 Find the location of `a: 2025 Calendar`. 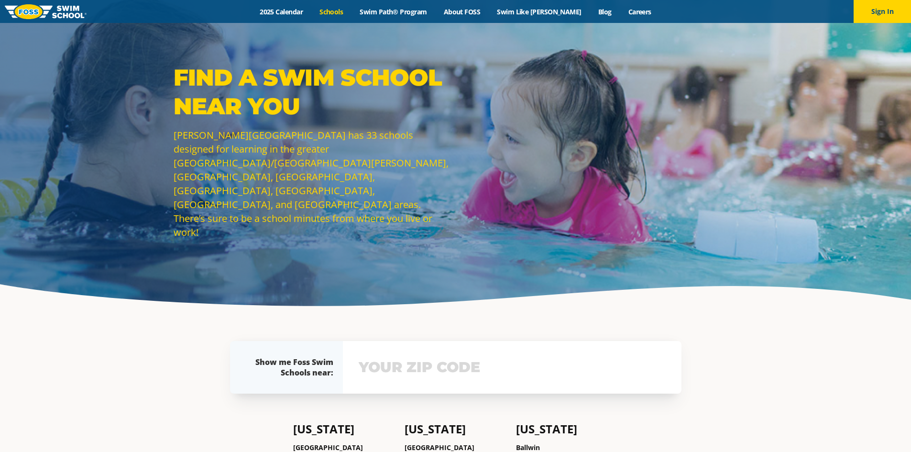

a: 2025 Calendar is located at coordinates (281, 11).